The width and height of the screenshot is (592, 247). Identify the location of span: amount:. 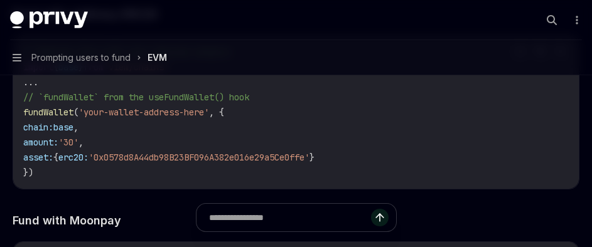
(41, 143).